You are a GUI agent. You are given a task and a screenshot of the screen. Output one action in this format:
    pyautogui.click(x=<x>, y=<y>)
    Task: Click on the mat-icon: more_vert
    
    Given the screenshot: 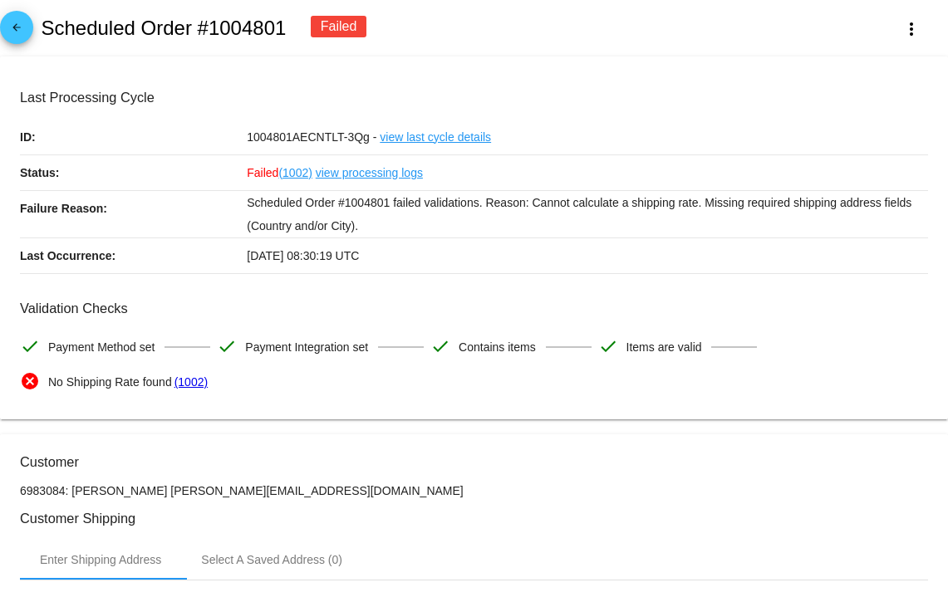 What is the action you would take?
    pyautogui.click(x=912, y=29)
    